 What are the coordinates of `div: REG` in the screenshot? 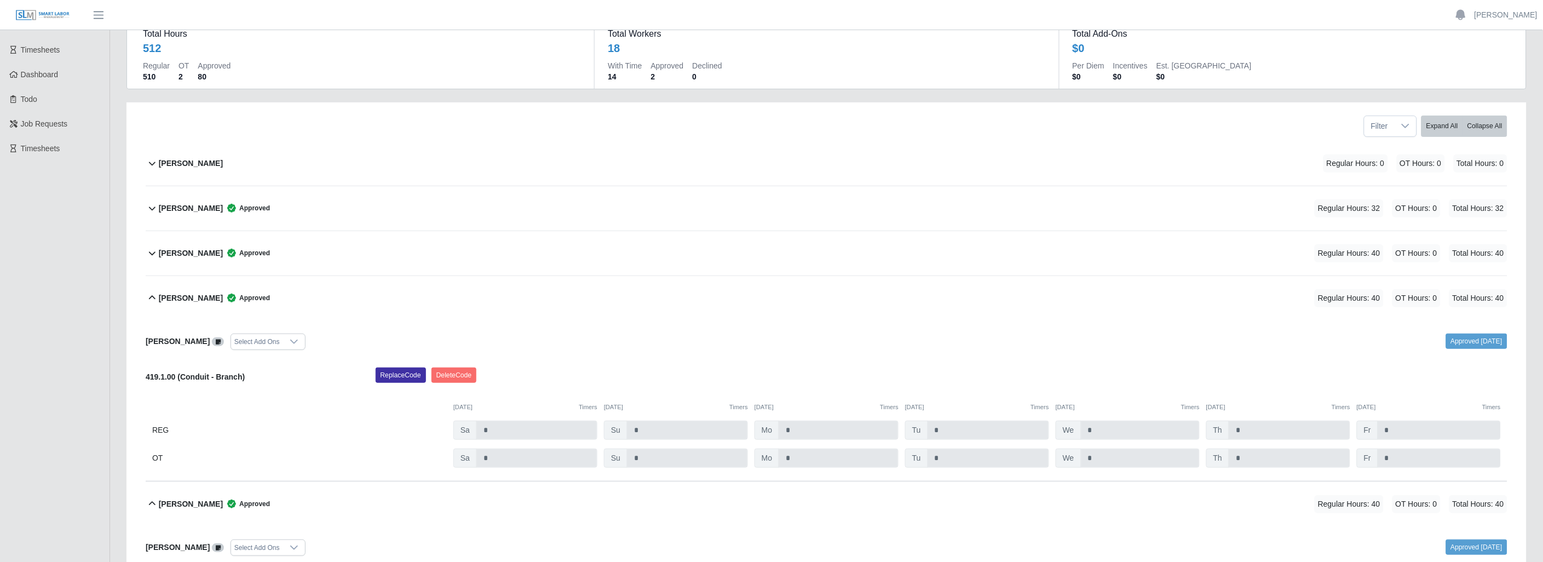 It's located at (299, 430).